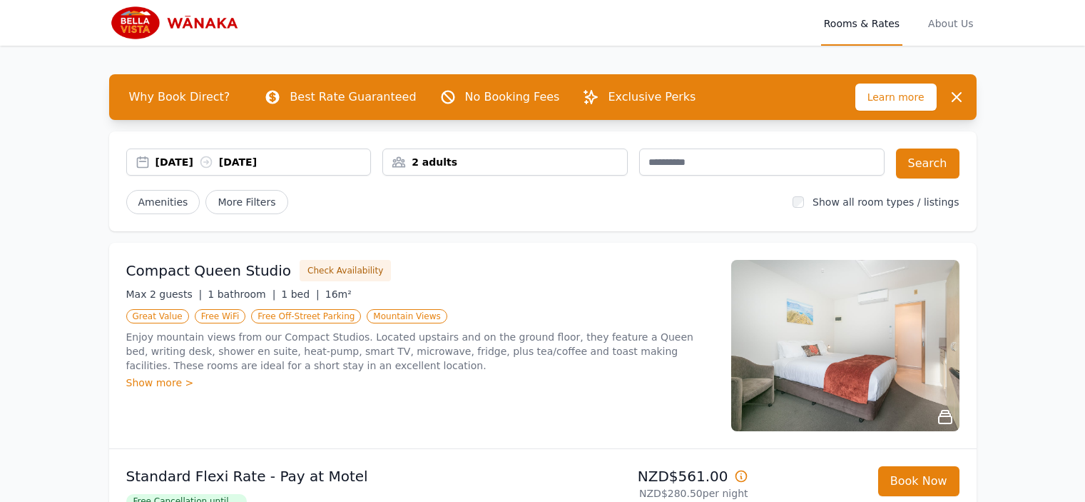 This screenshot has width=1085, height=502. What do you see at coordinates (163, 202) in the screenshot?
I see `button: Amenities` at bounding box center [163, 202].